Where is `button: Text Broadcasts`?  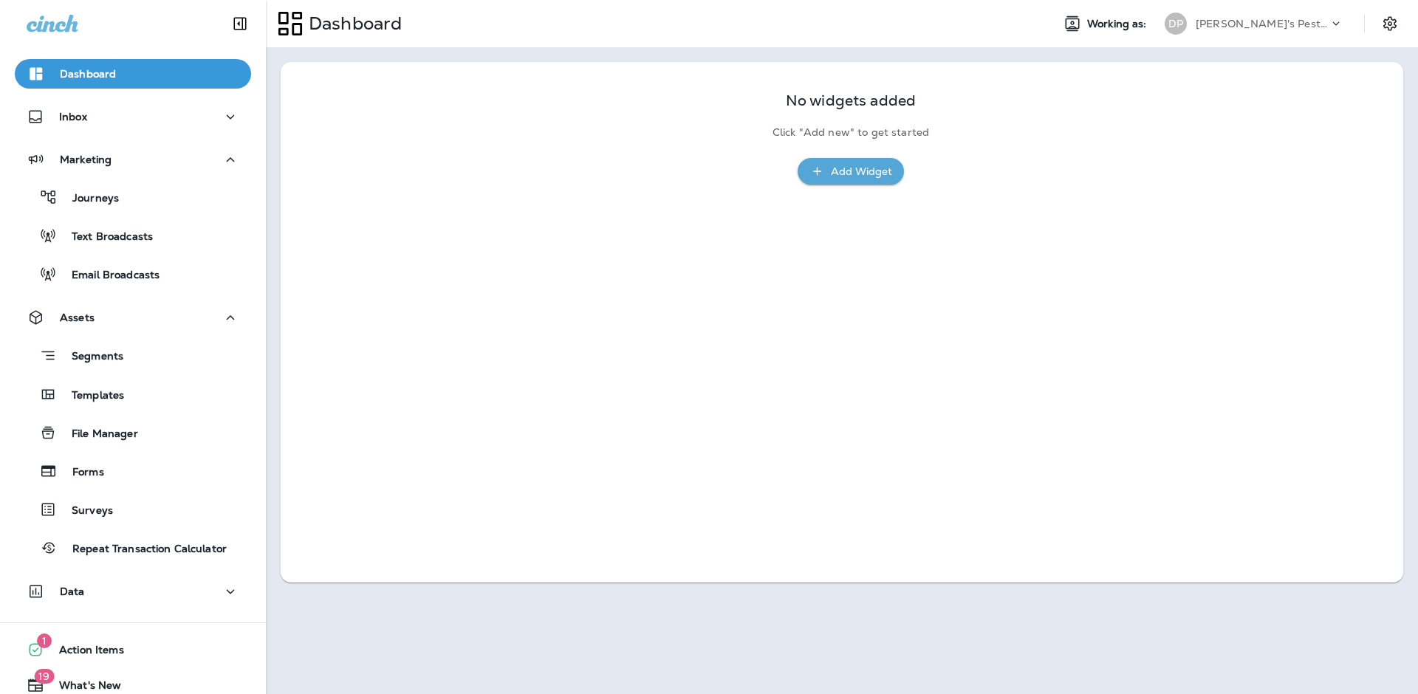
button: Text Broadcasts is located at coordinates (133, 236).